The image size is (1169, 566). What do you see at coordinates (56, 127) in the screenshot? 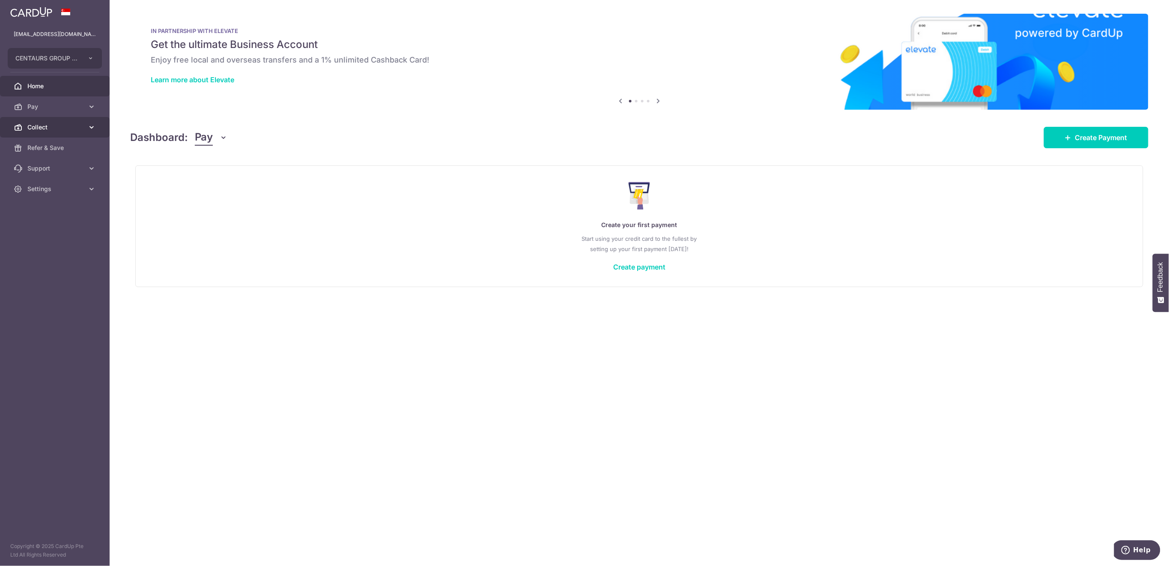
I see `span: Collect` at bounding box center [56, 127].